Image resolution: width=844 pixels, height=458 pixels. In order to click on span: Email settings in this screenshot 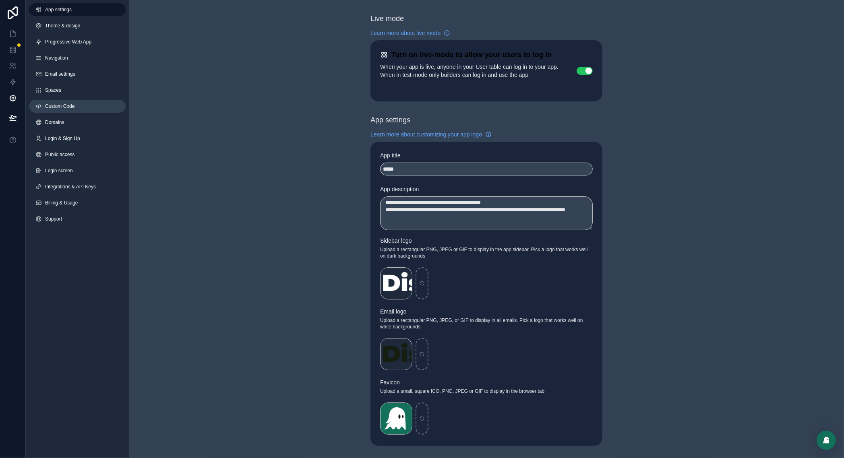, I will do `click(60, 74)`.